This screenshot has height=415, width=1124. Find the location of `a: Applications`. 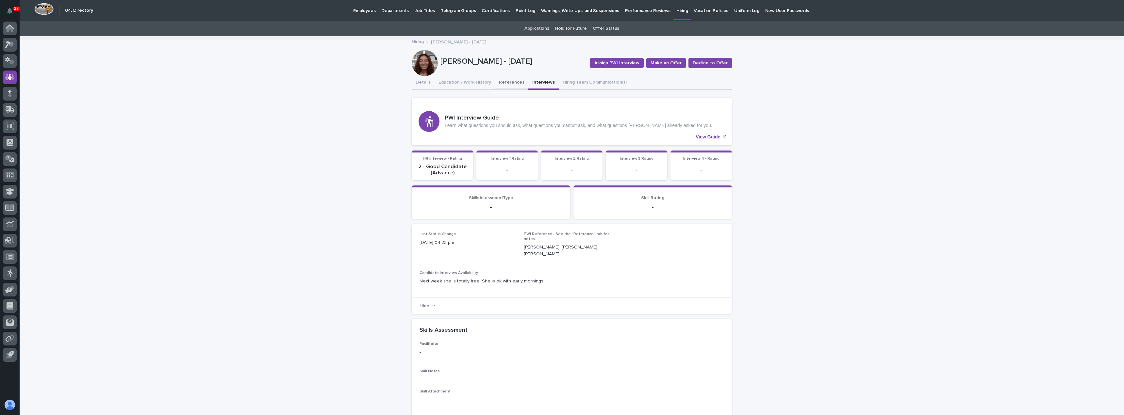

a: Applications is located at coordinates (537, 28).